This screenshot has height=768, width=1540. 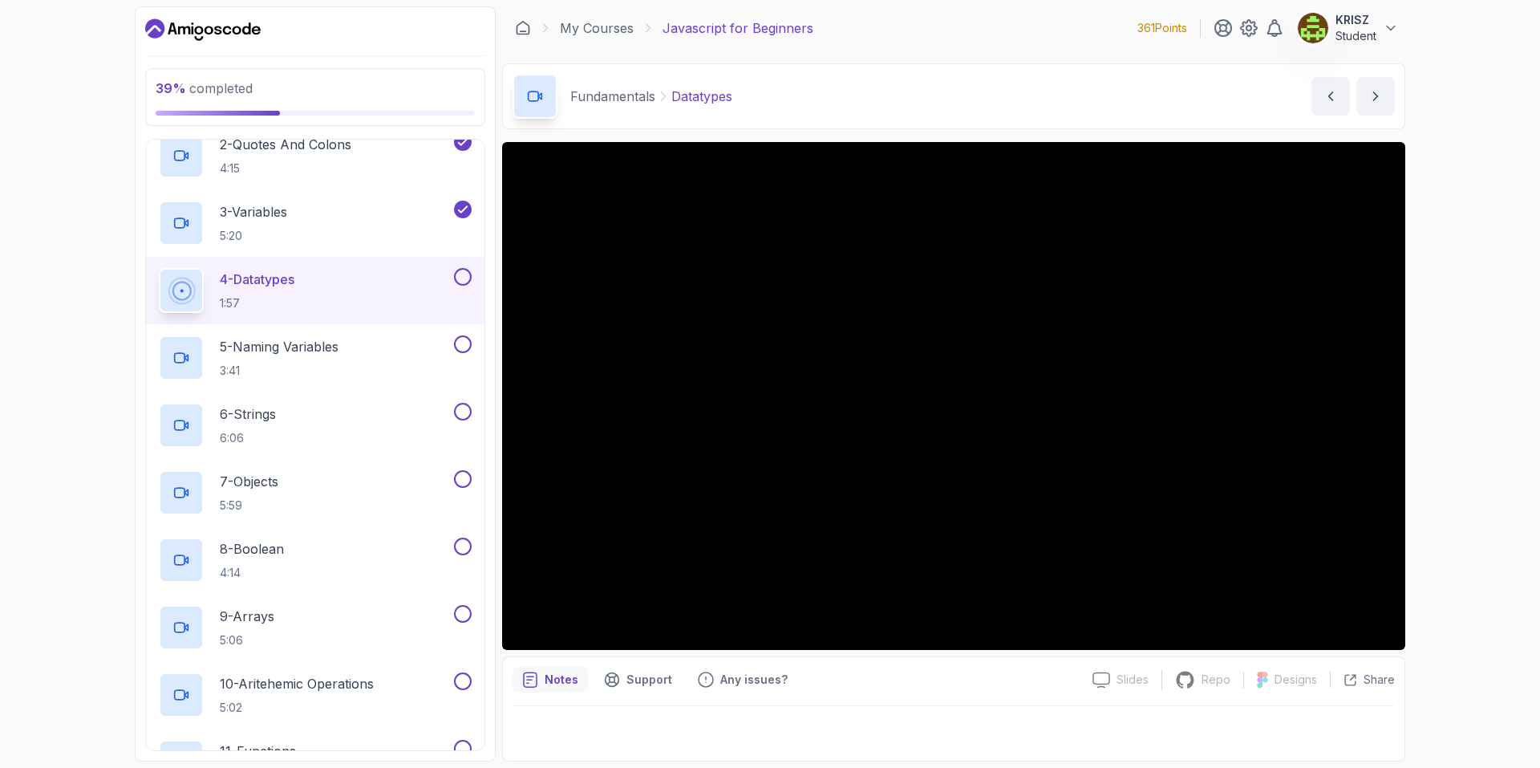 What do you see at coordinates (315, 560) in the screenshot?
I see `button: 8-Boolean4:14` at bounding box center [315, 560].